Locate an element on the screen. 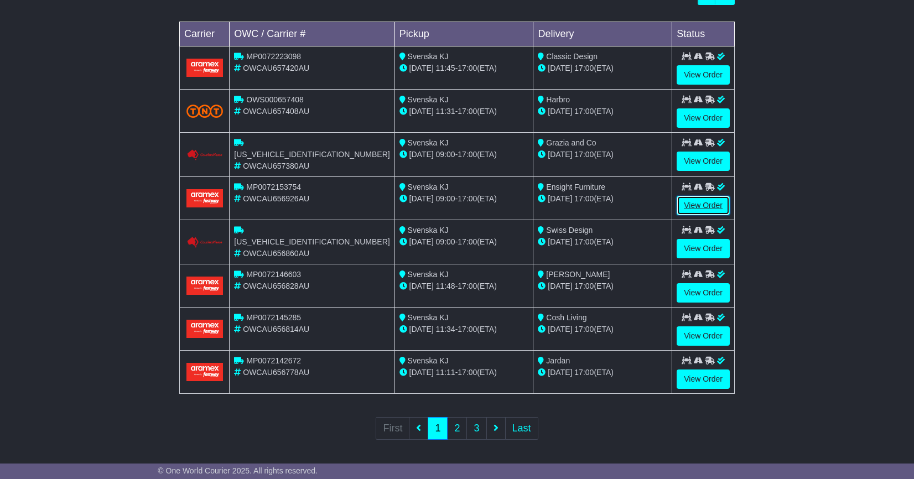 The height and width of the screenshot is (479, 914). span: MP0072223098 is located at coordinates (273, 56).